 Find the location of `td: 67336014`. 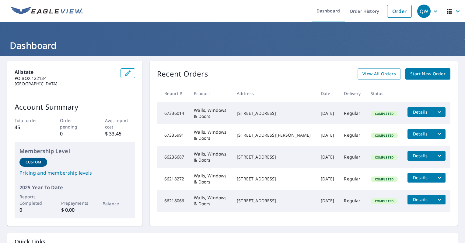

td: 67336014 is located at coordinates (173, 113).